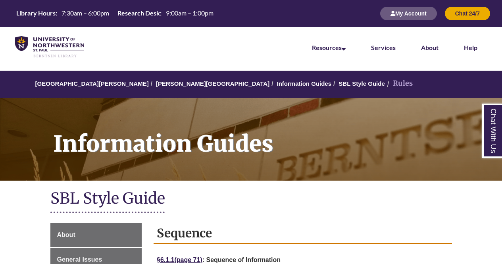 The width and height of the screenshot is (502, 264). Describe the element at coordinates (468, 13) in the screenshot. I see `a: Chat 24/7` at that location.